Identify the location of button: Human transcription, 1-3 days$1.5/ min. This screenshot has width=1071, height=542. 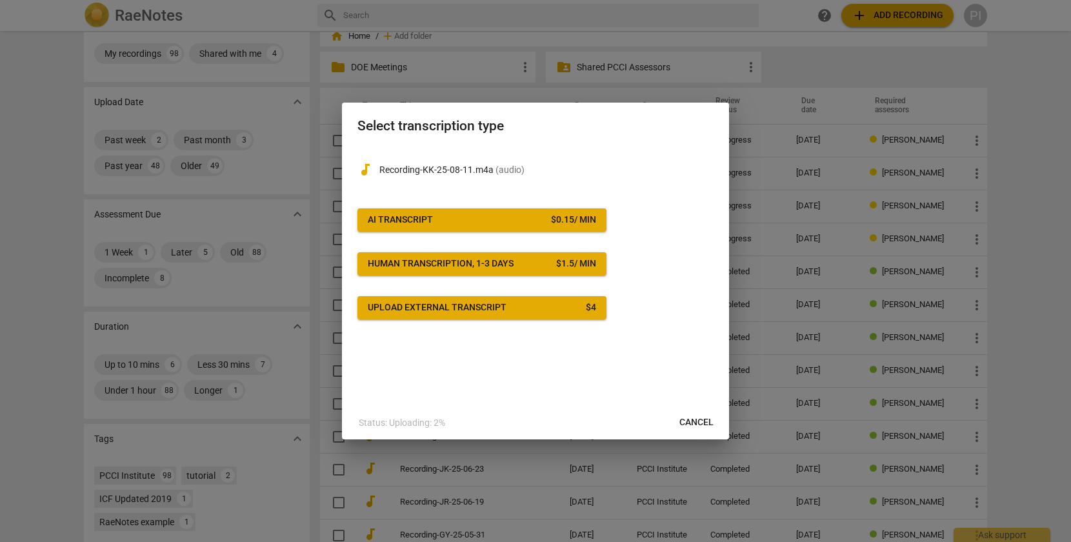
(482, 264).